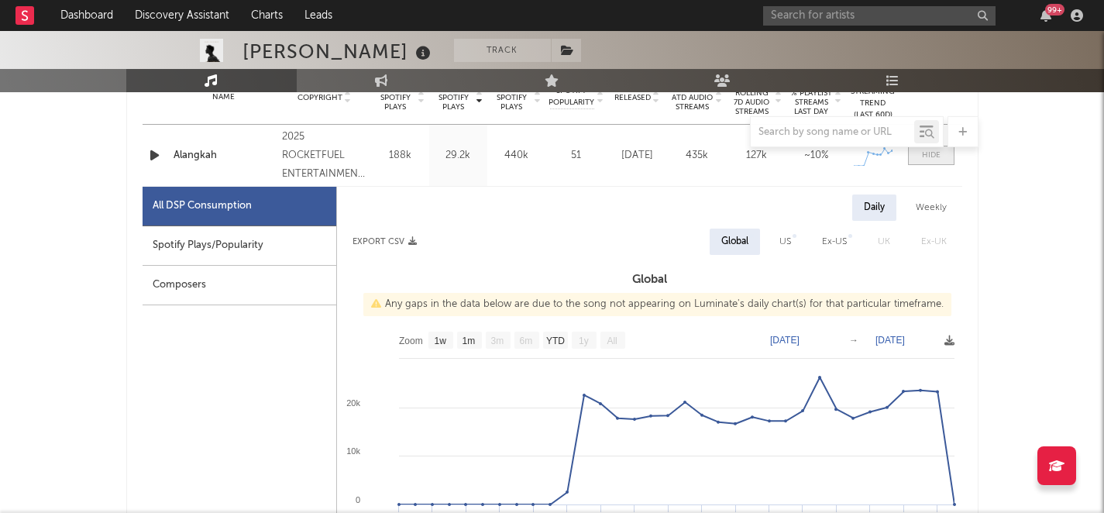 This screenshot has height=513, width=1104. What do you see at coordinates (1054, 9) in the screenshot?
I see `div: 99 +` at bounding box center [1054, 9].